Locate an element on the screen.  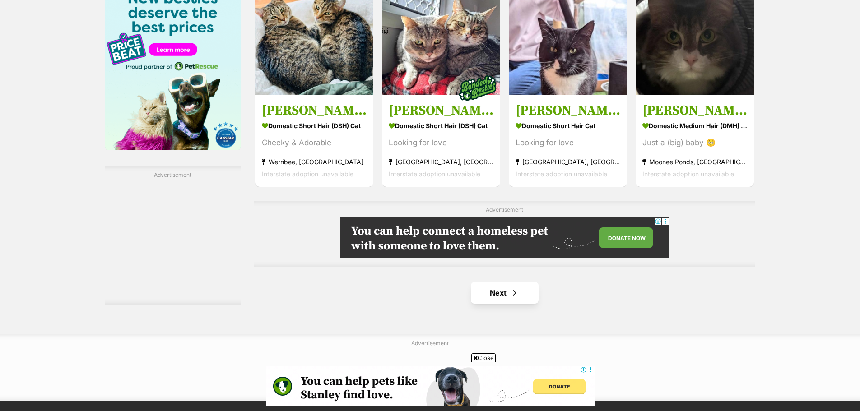
strong: Domestic Short Hair Cat is located at coordinates (568, 125).